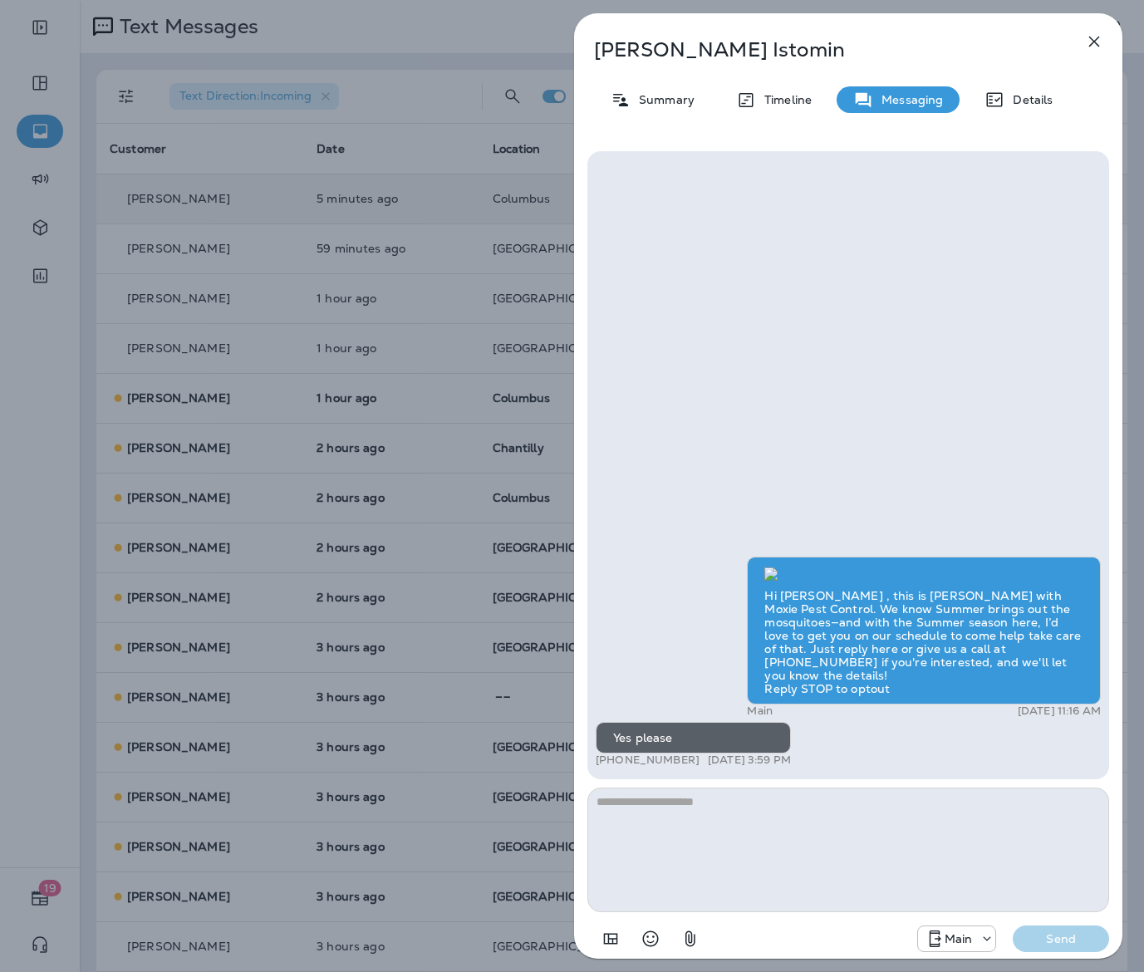 The height and width of the screenshot is (972, 1144). Describe the element at coordinates (771, 574) in the screenshot. I see `img: twilio-download` at that location.